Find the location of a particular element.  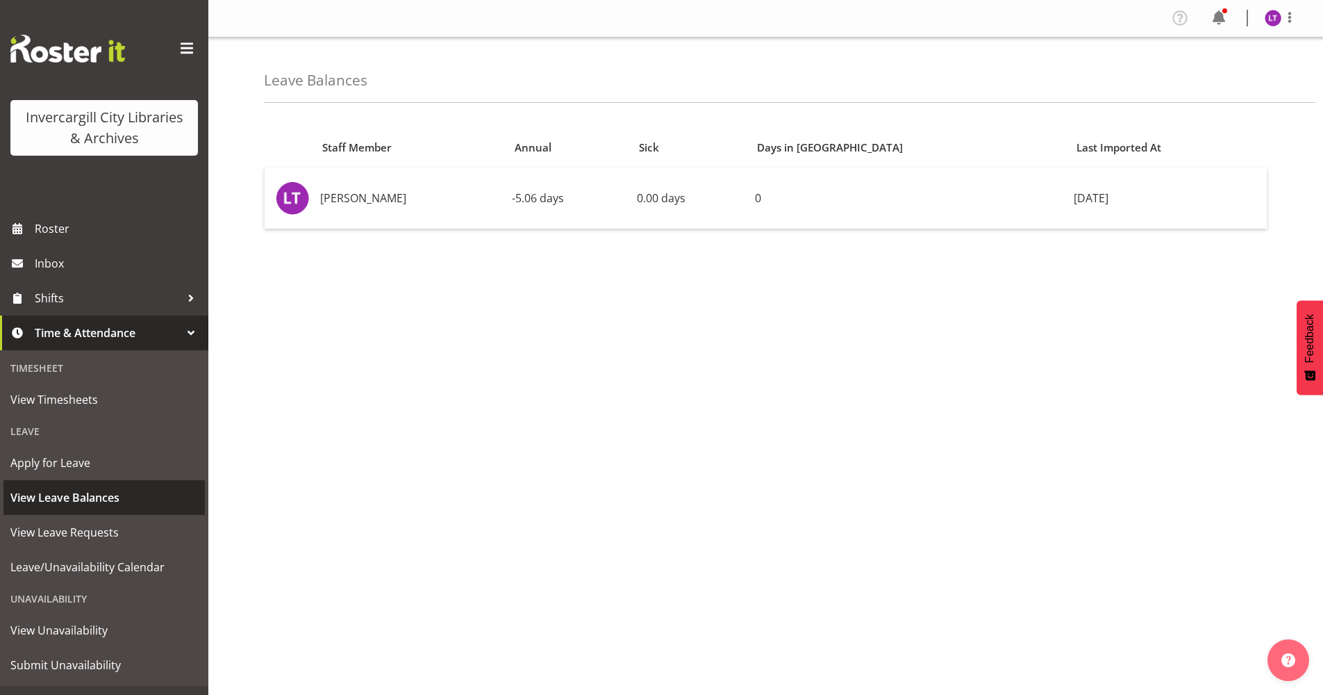

span: Sick is located at coordinates (649, 147).